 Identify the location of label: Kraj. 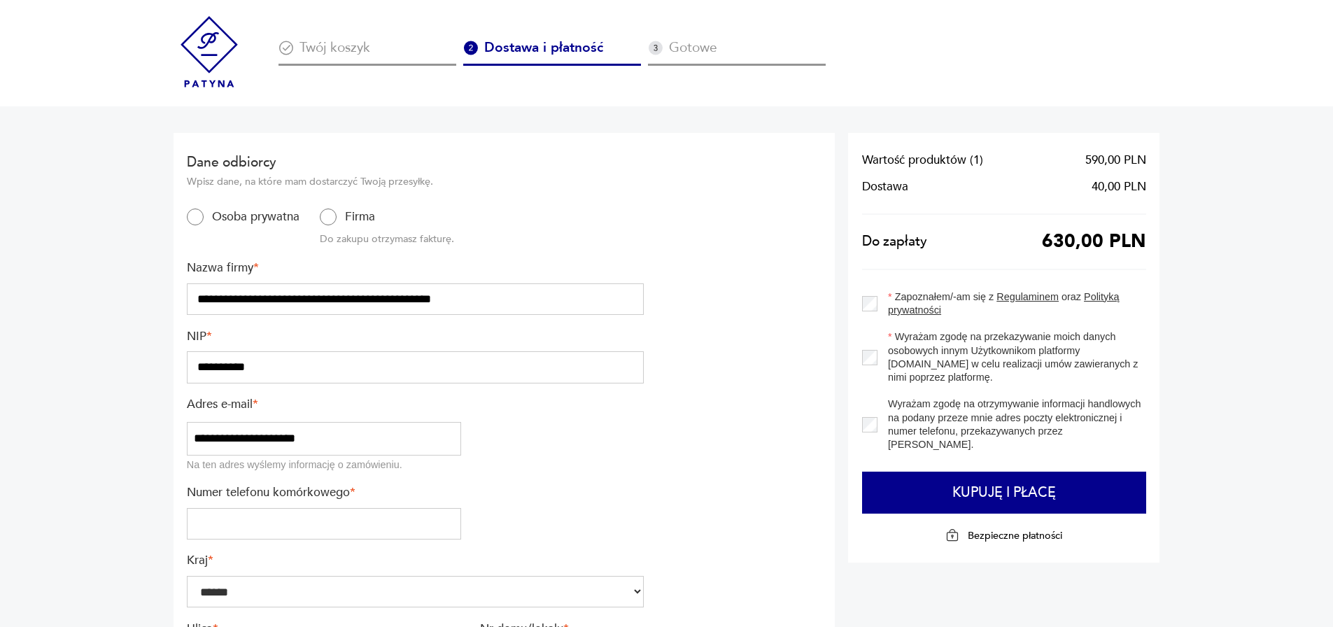
(415, 561).